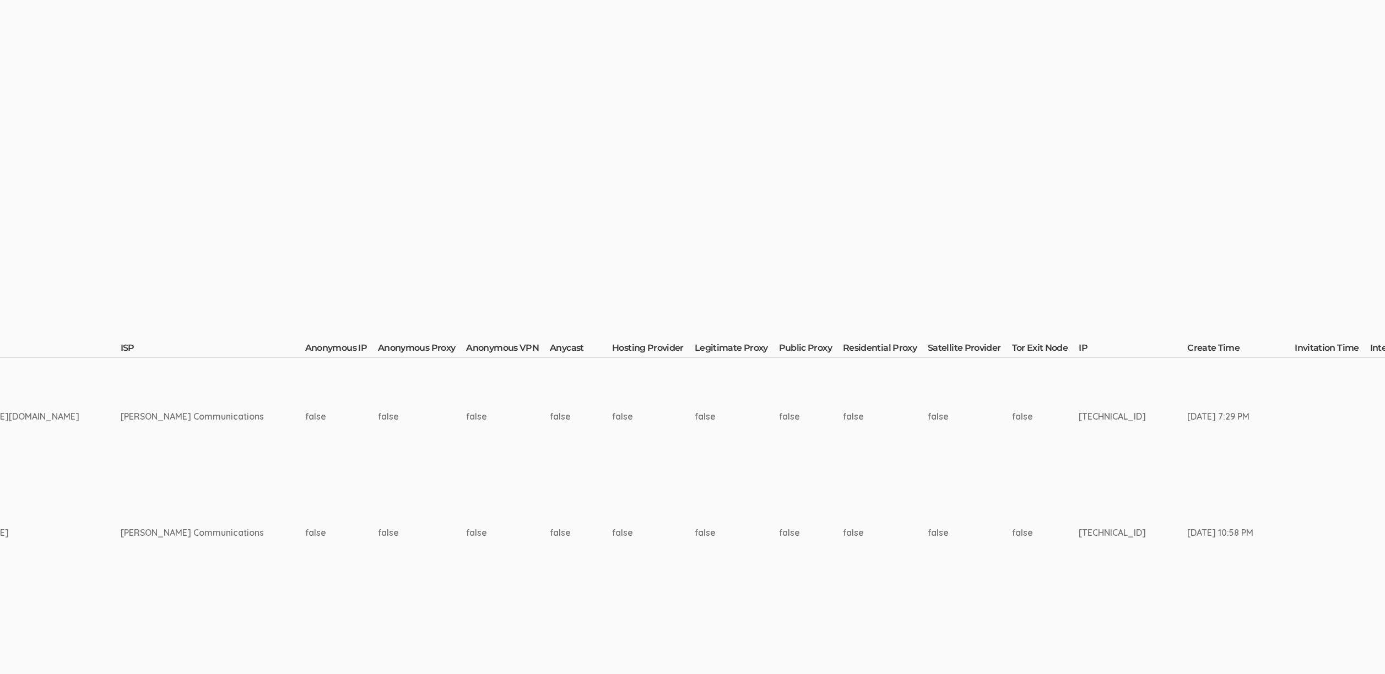 The height and width of the screenshot is (674, 1385). What do you see at coordinates (654, 350) in the screenshot?
I see `th: Hosting Provider` at bounding box center [654, 350].